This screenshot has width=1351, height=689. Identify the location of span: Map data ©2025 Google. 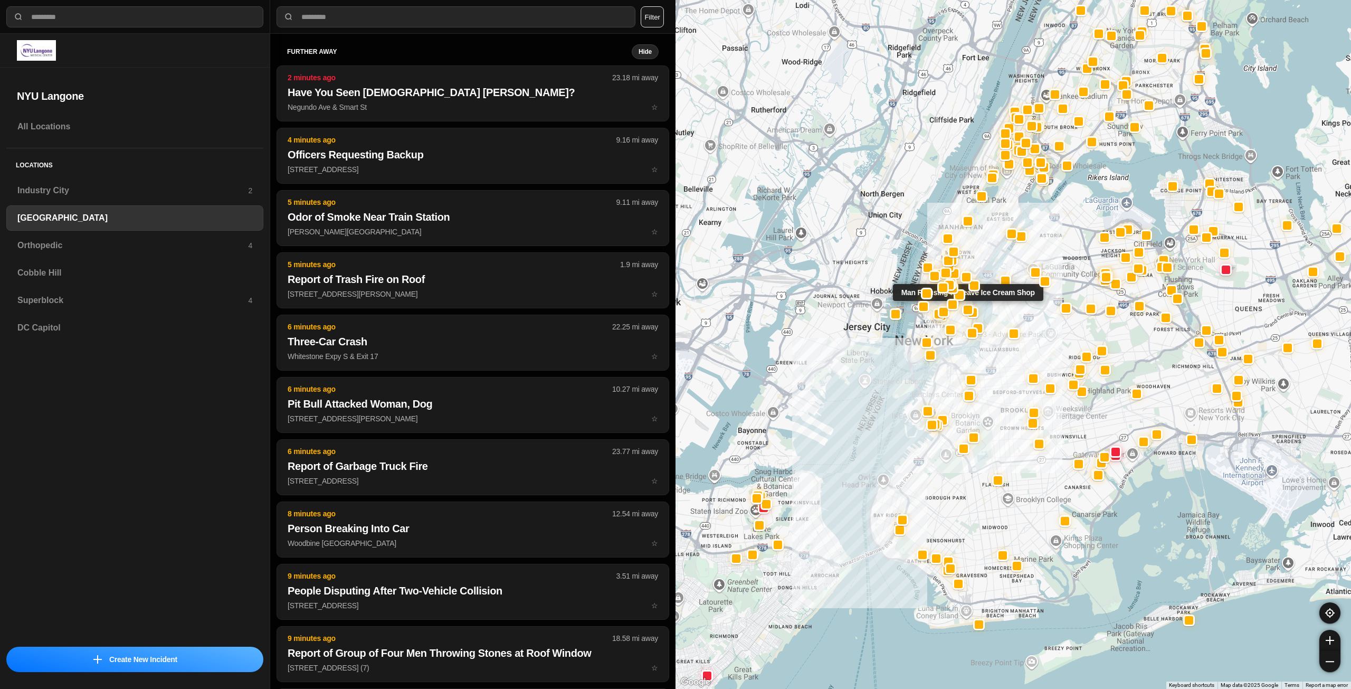
(1249, 685).